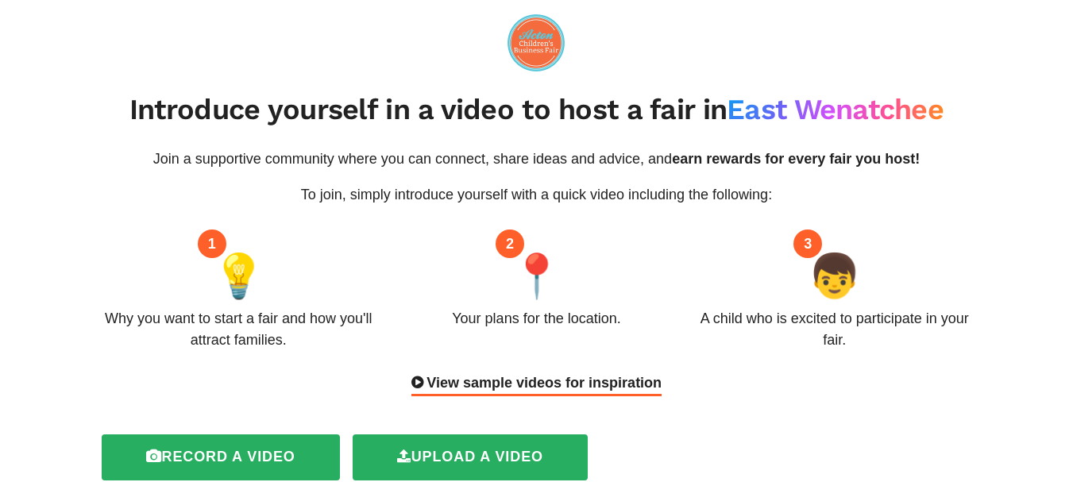  What do you see at coordinates (536, 43) in the screenshot?
I see `img: logo-09e7f61fd0461591446672a45e28a4aa4e3f772ea81a4ddf9c7371a8bcc222a1.png` at bounding box center [536, 43].